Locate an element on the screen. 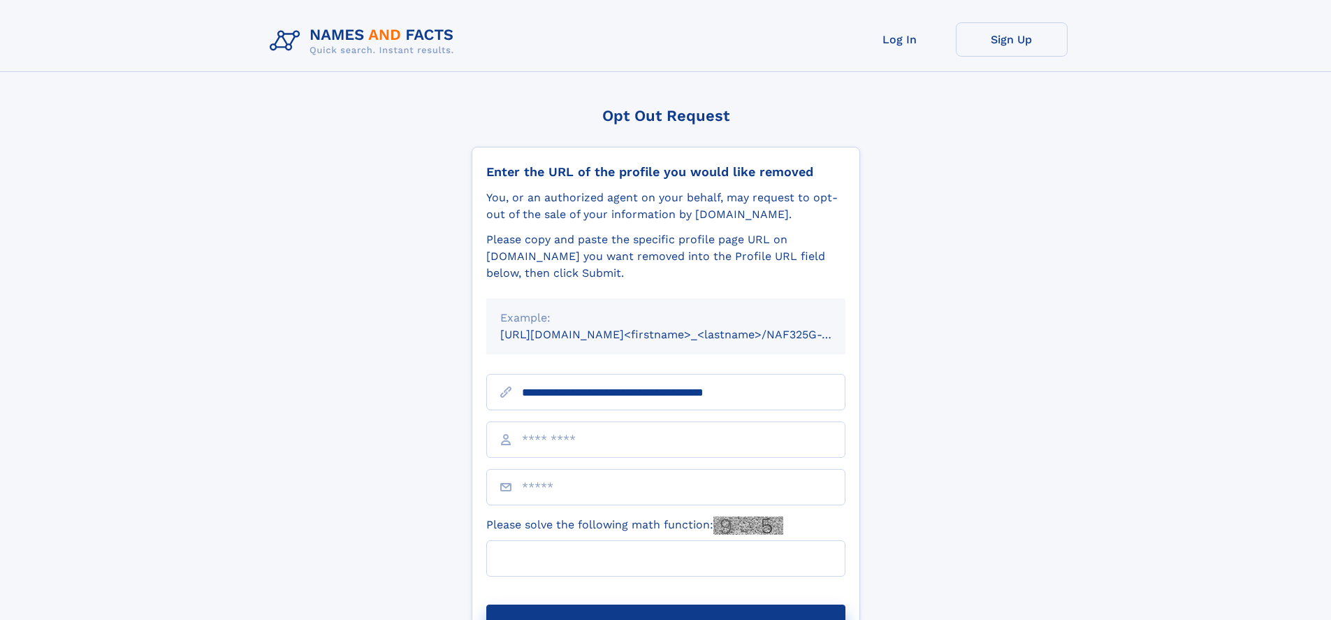 This screenshot has width=1331, height=620. label: Please solve the following math function: is located at coordinates (634, 525).